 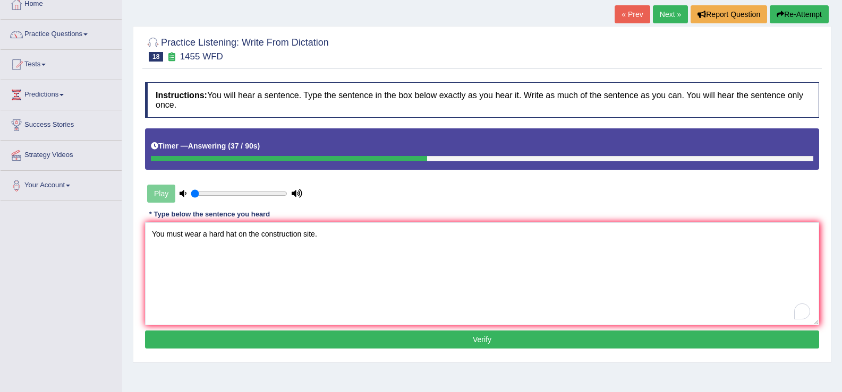 I want to click on b: 37 / 90s, so click(x=244, y=146).